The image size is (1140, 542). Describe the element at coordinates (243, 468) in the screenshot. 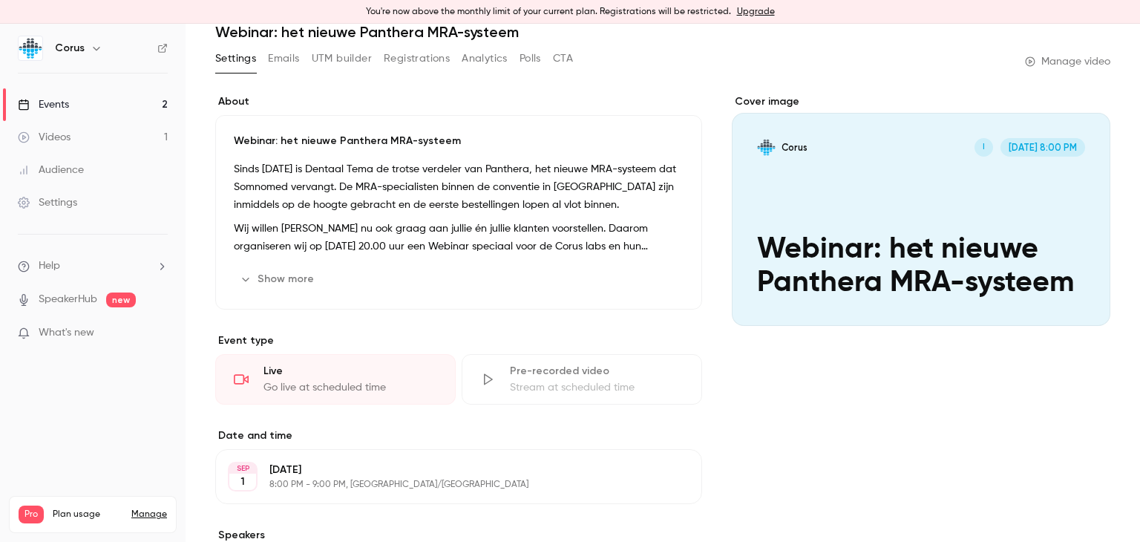

I see `div: SEP` at that location.